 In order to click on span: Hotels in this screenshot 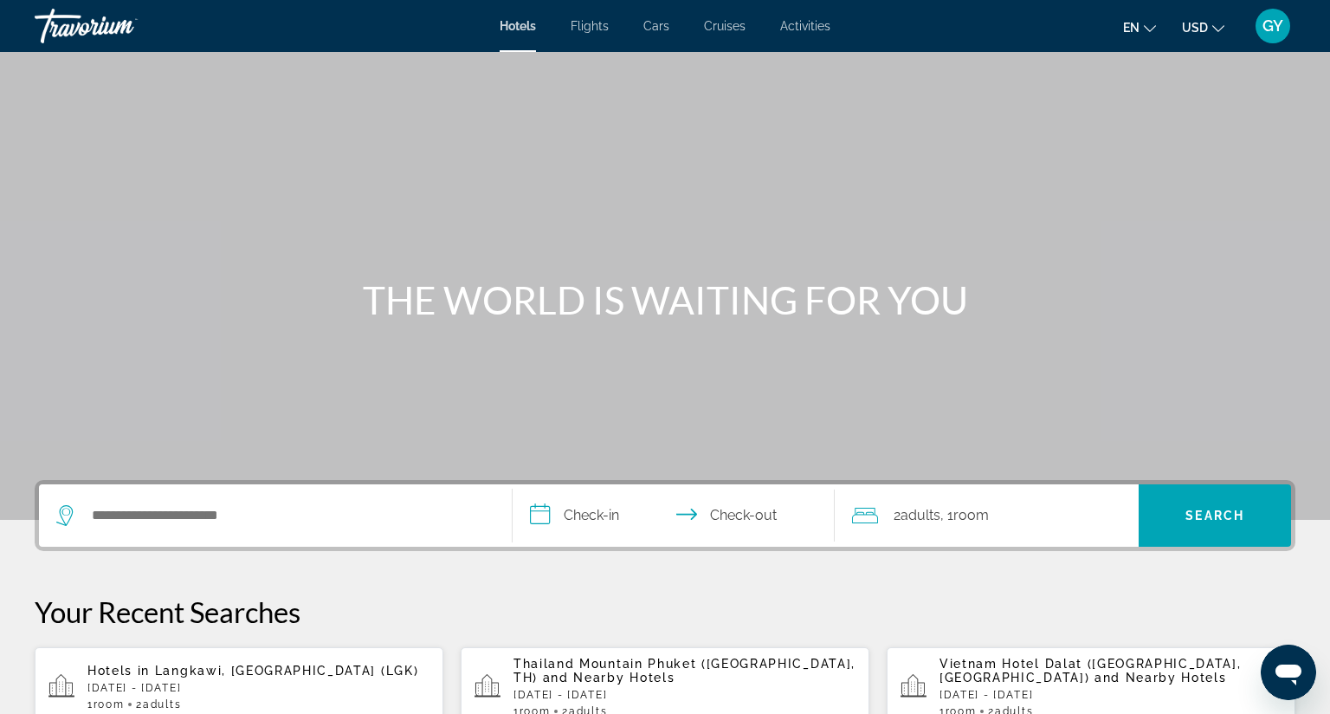, I will do `click(518, 26)`.